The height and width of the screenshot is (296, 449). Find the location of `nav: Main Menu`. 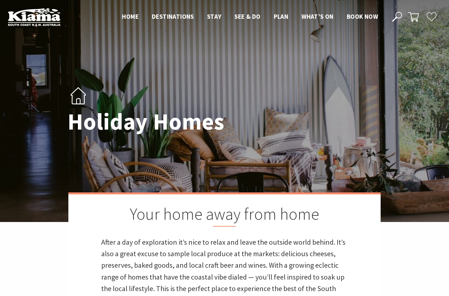

nav: Main Menu is located at coordinates (250, 17).